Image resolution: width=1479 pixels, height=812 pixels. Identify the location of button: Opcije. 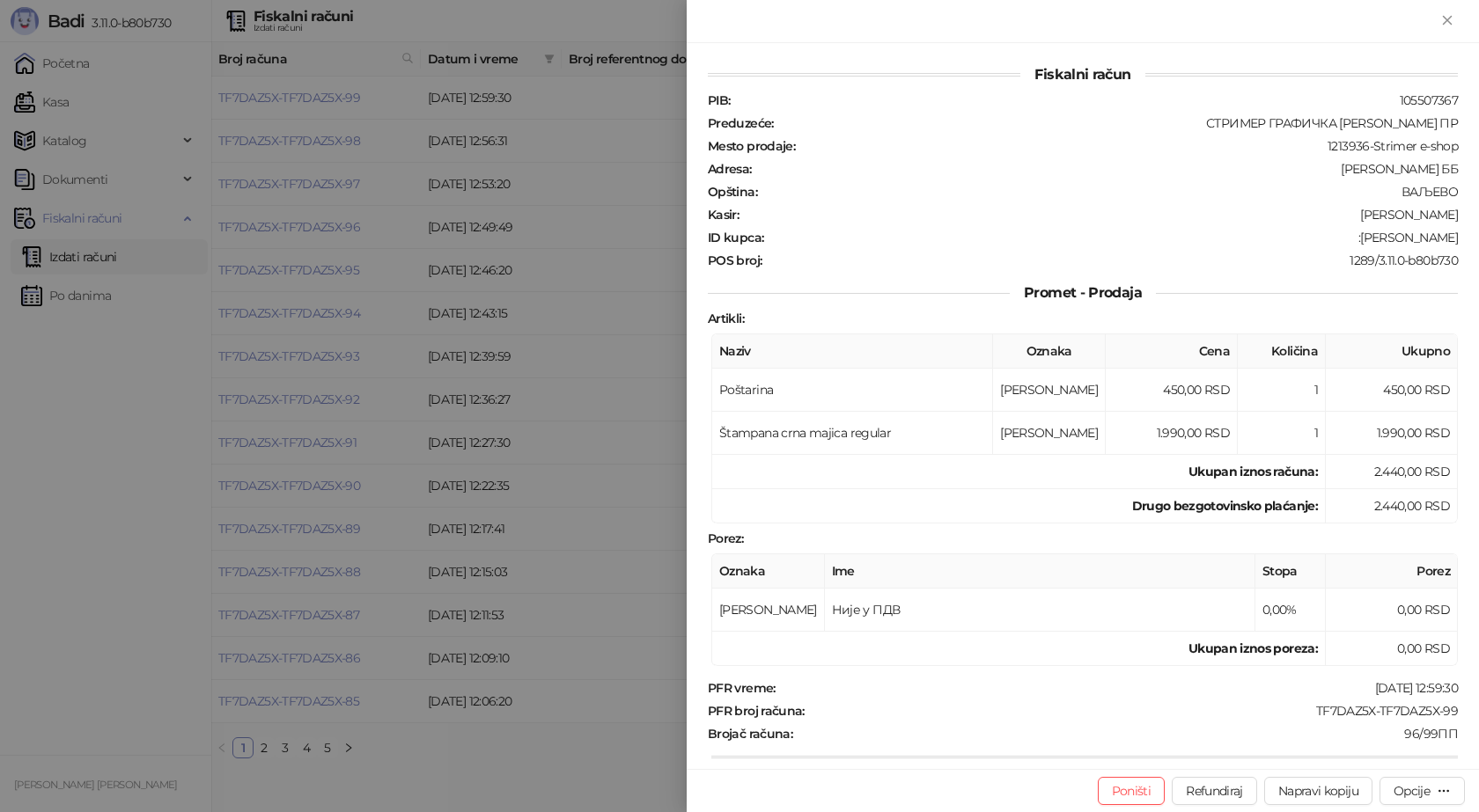
(1422, 791).